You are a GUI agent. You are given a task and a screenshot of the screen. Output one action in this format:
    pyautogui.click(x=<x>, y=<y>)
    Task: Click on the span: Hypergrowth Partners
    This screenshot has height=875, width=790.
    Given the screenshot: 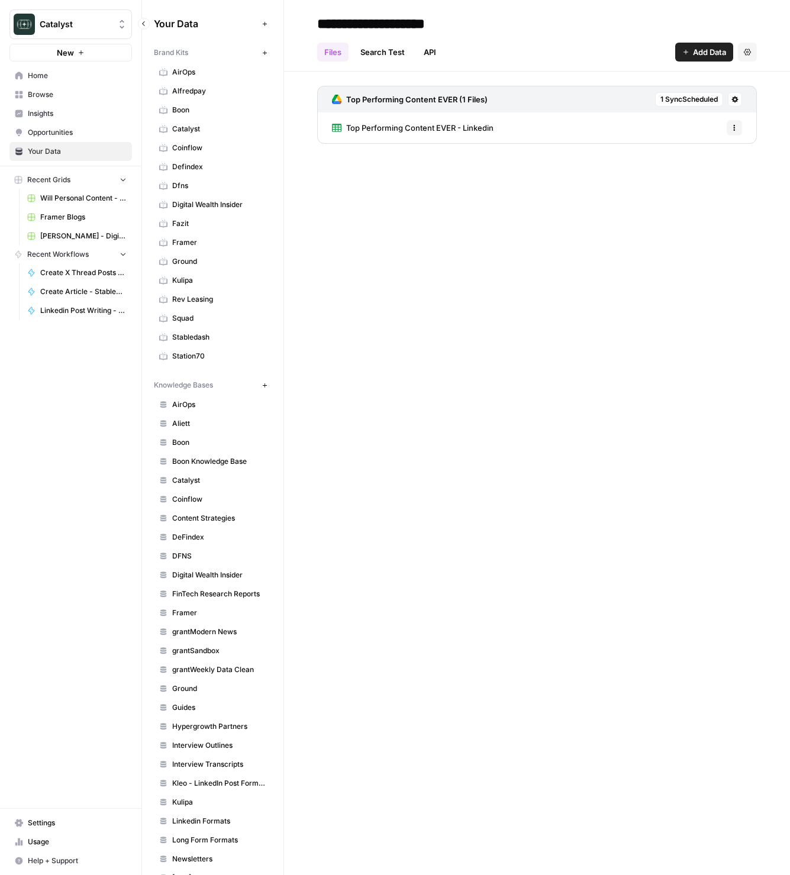 What is the action you would take?
    pyautogui.click(x=219, y=727)
    